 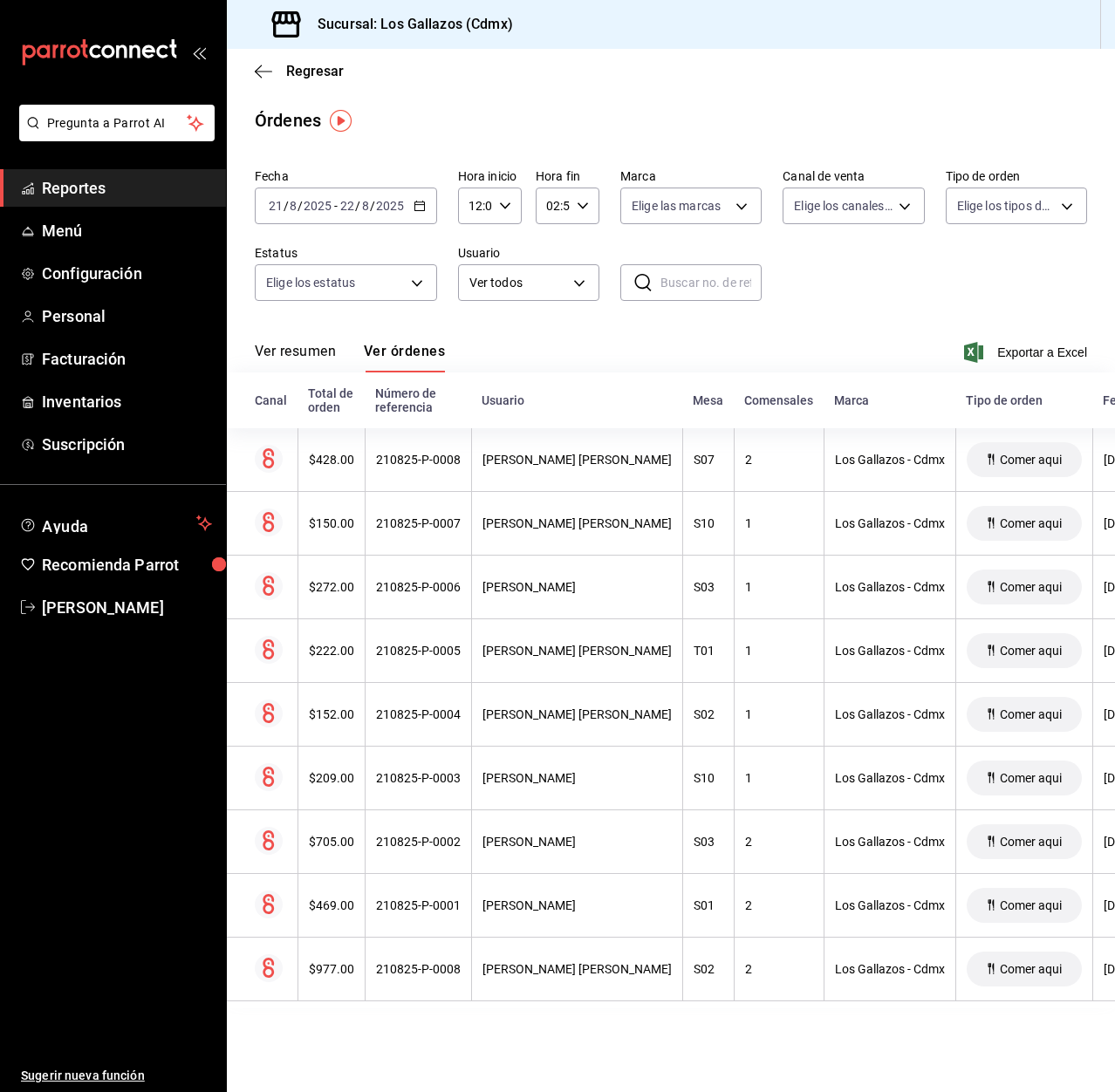 I want to click on div: 210825-P-0003, so click(x=418, y=778).